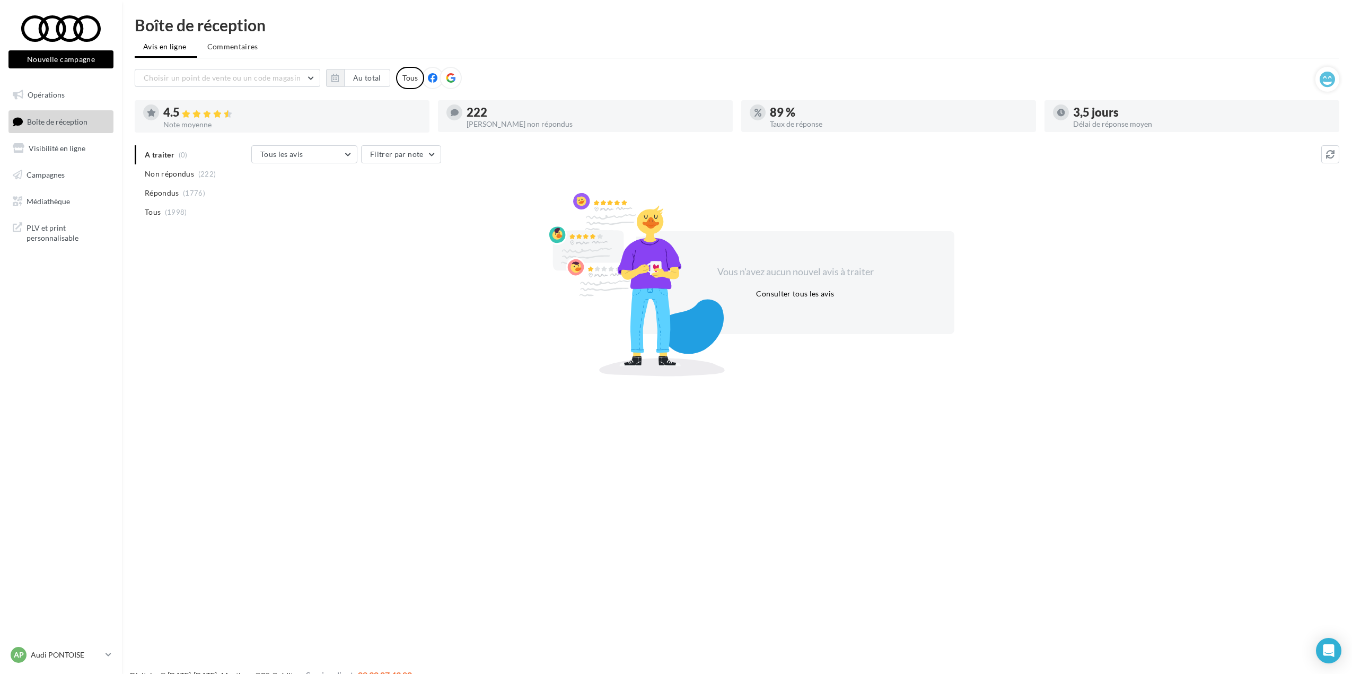 The height and width of the screenshot is (674, 1352). I want to click on button: Consulter tous les avis, so click(795, 294).